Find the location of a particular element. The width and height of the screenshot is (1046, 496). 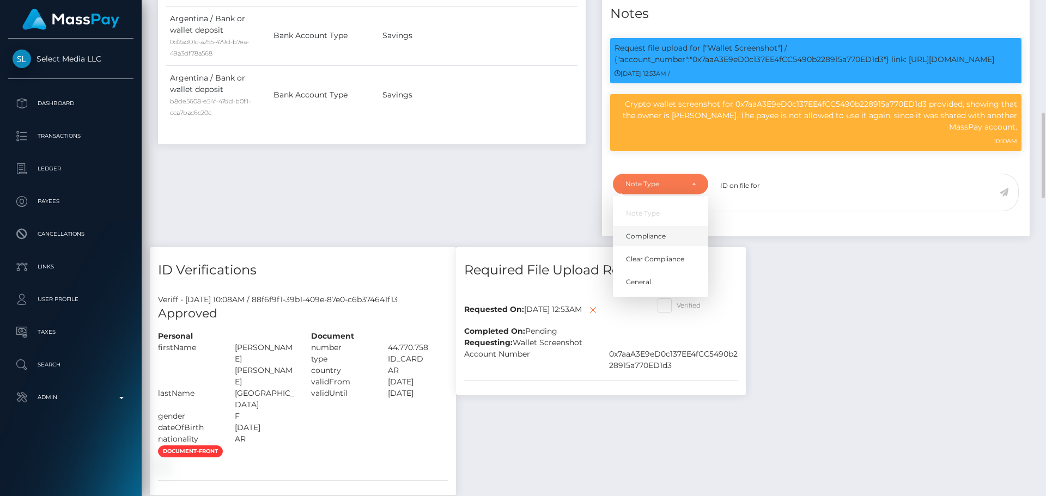

span: Select Media LLC is located at coordinates (71, 59).